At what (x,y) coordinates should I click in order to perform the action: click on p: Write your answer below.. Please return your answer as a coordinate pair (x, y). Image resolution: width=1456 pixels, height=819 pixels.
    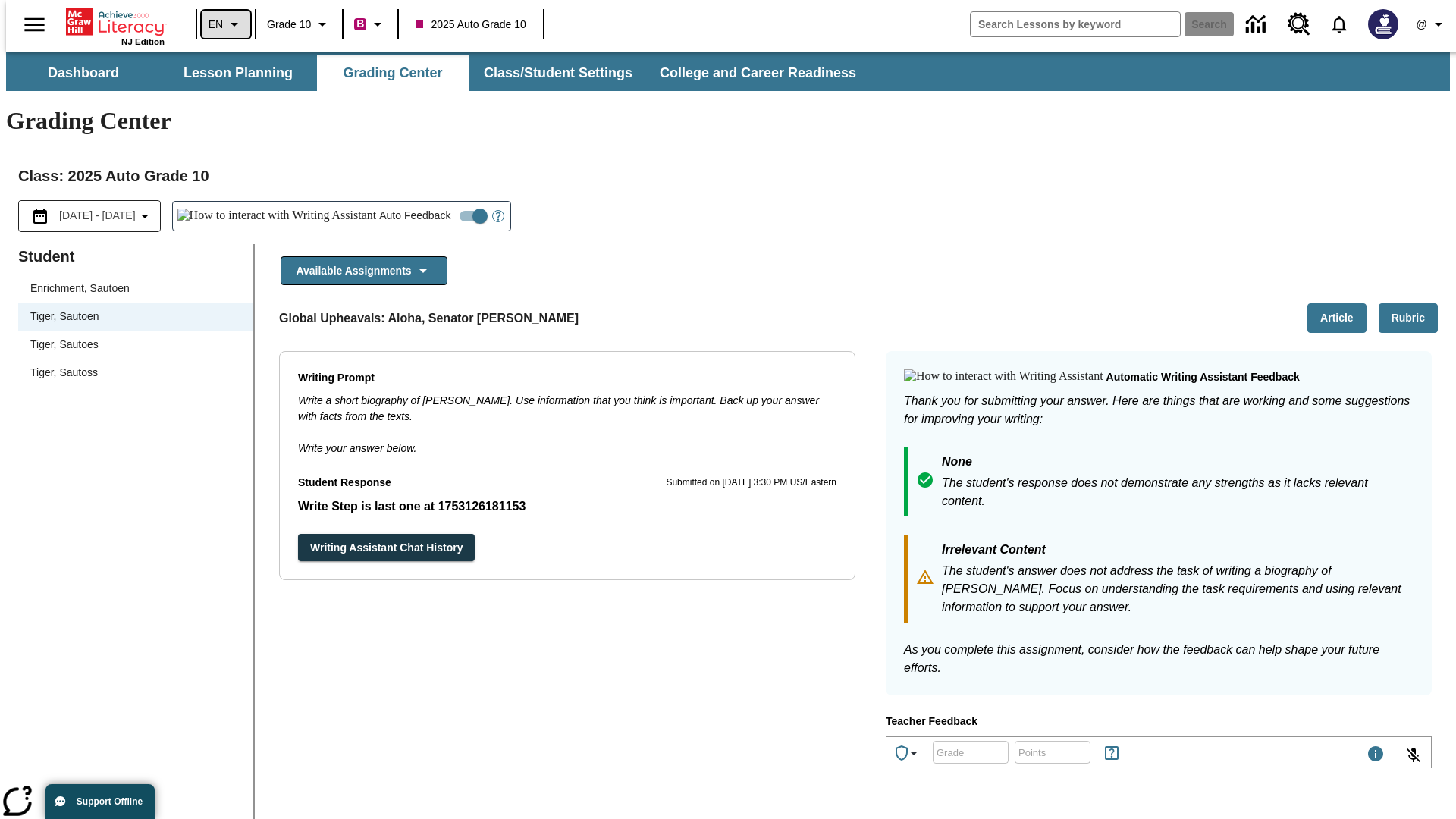
    Looking at the image, I should click on (567, 441).